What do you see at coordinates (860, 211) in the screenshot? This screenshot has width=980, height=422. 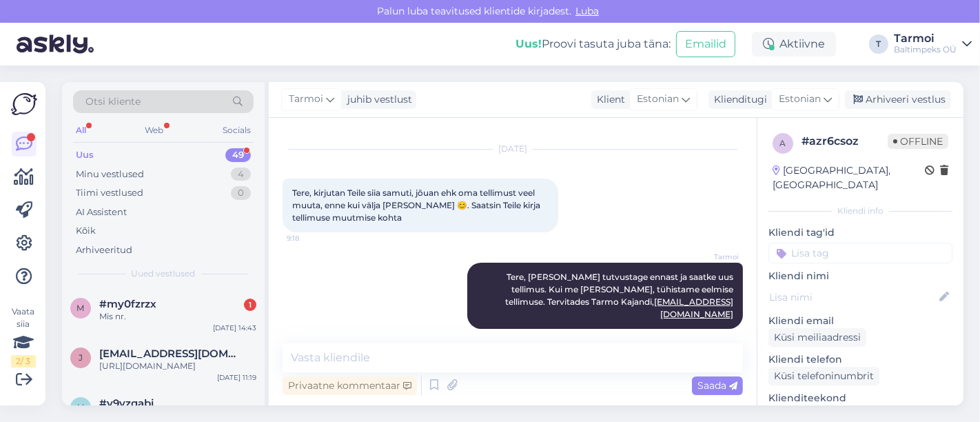 I see `div: Kliendi info` at bounding box center [860, 211].